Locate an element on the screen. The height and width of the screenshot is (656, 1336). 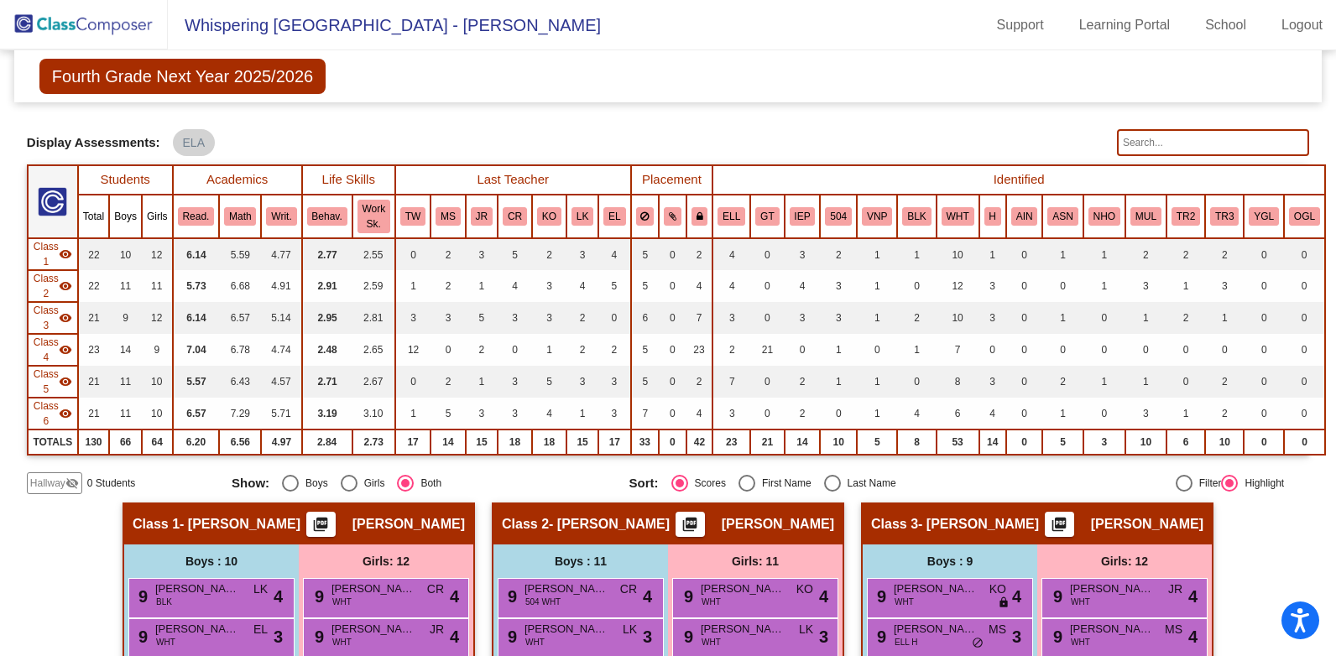
button: ASN is located at coordinates (1062, 216).